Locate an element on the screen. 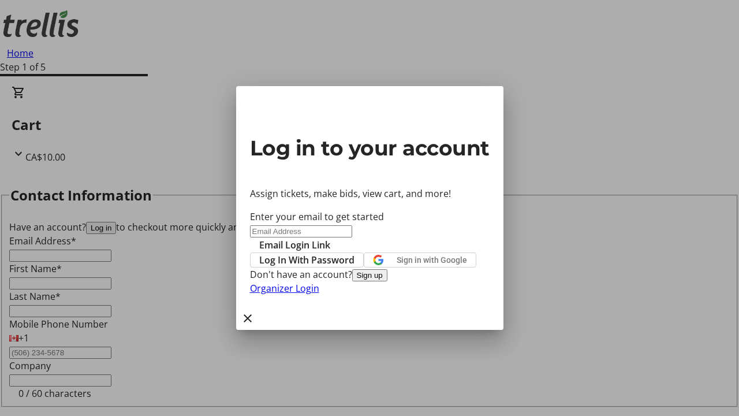  h2: Log in to your account is located at coordinates (370, 148).